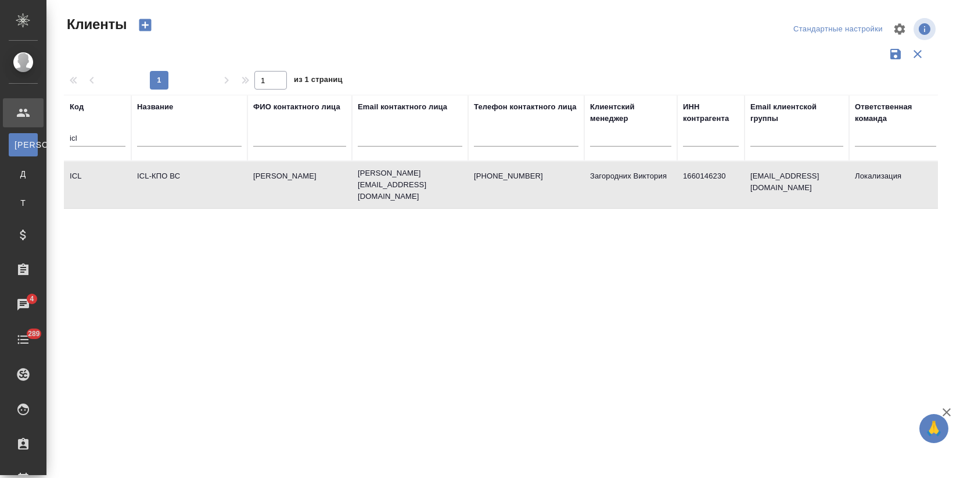 The height and width of the screenshot is (478, 960). Describe the element at coordinates (926, 29) in the screenshot. I see `span: Посмотреть информацию` at that location.